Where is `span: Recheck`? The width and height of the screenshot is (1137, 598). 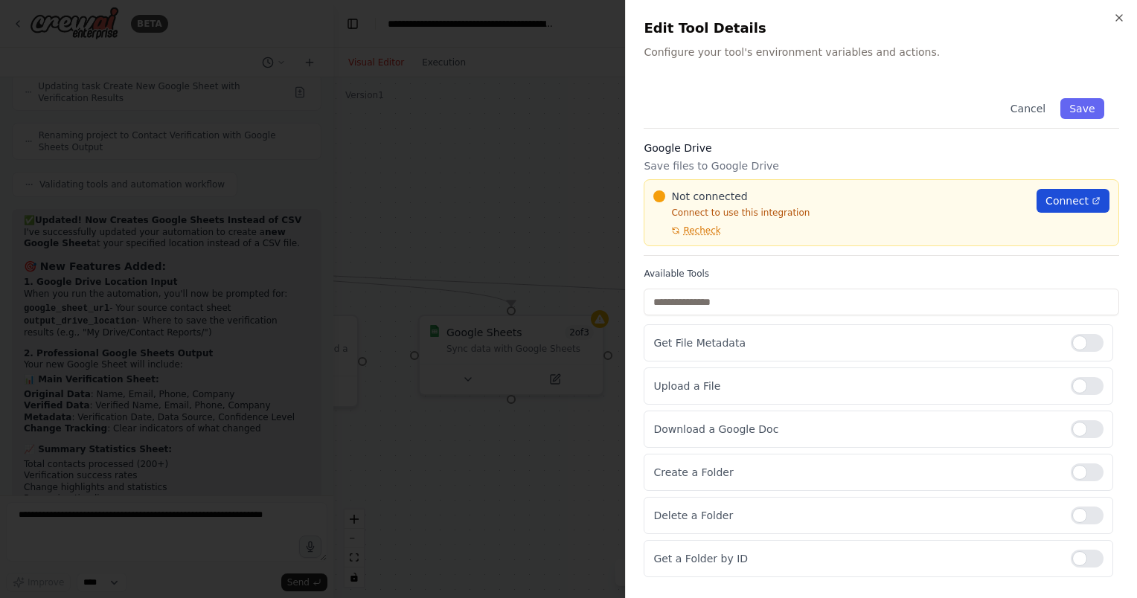 span: Recheck is located at coordinates (702, 231).